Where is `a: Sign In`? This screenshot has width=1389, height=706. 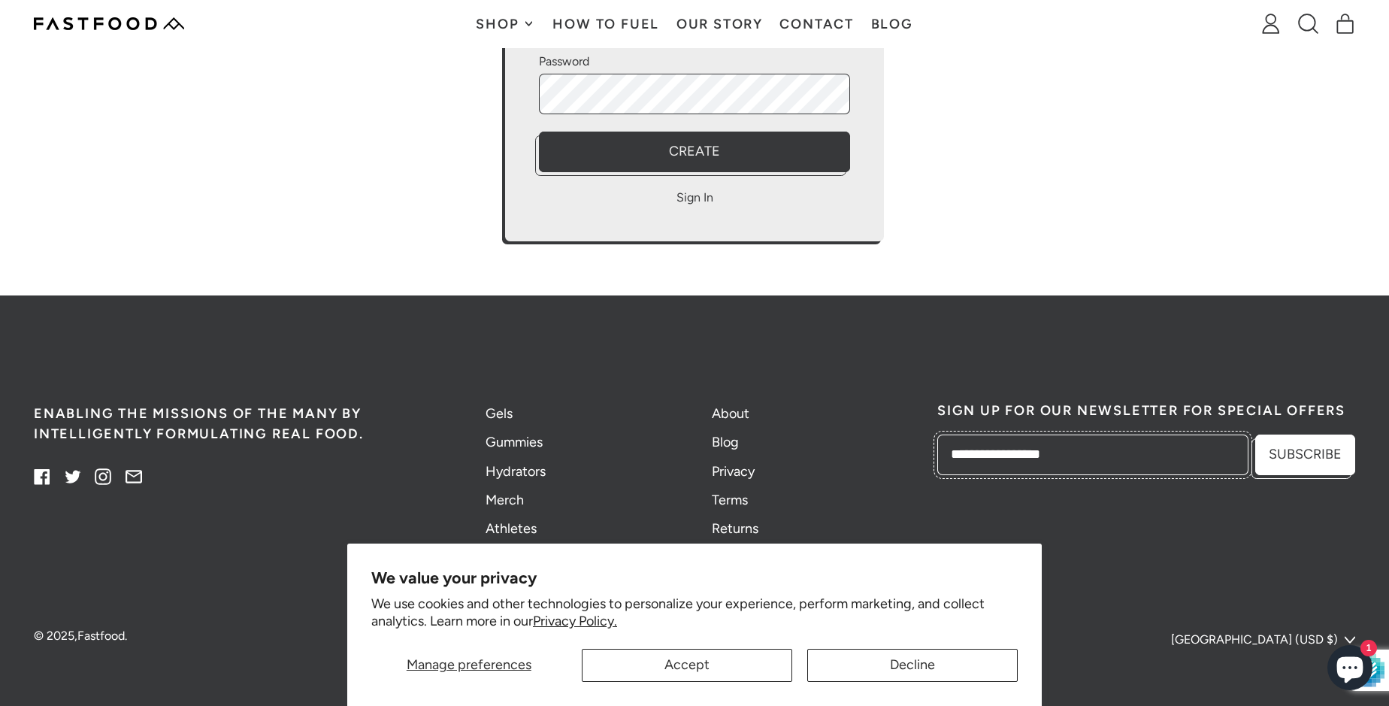 a: Sign In is located at coordinates (695, 198).